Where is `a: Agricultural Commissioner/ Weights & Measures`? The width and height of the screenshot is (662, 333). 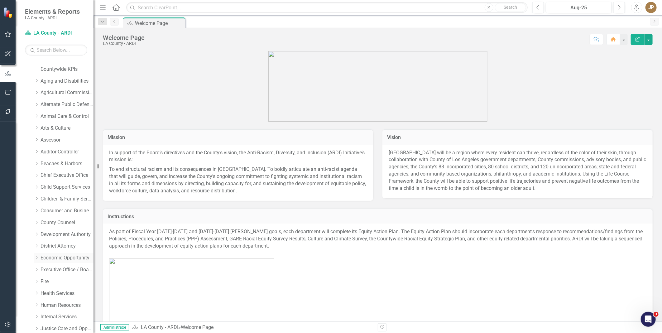
a: Agricultural Commissioner/ Weights & Measures is located at coordinates (67, 93).